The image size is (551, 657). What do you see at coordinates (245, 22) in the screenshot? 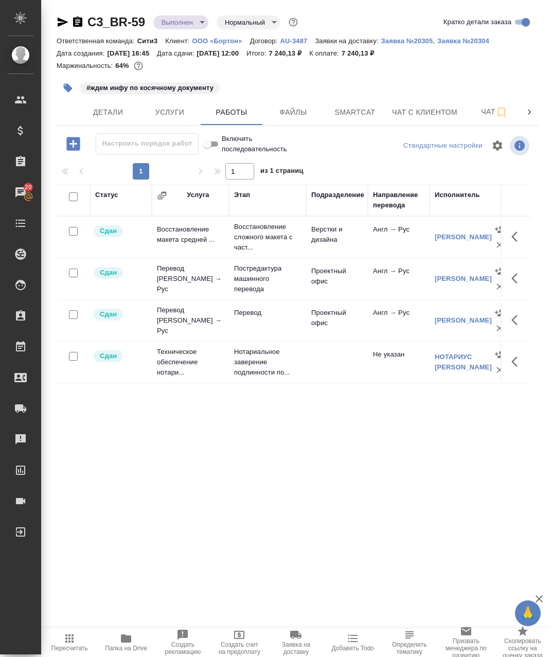
I see `button: Нормальный` at bounding box center [245, 22].